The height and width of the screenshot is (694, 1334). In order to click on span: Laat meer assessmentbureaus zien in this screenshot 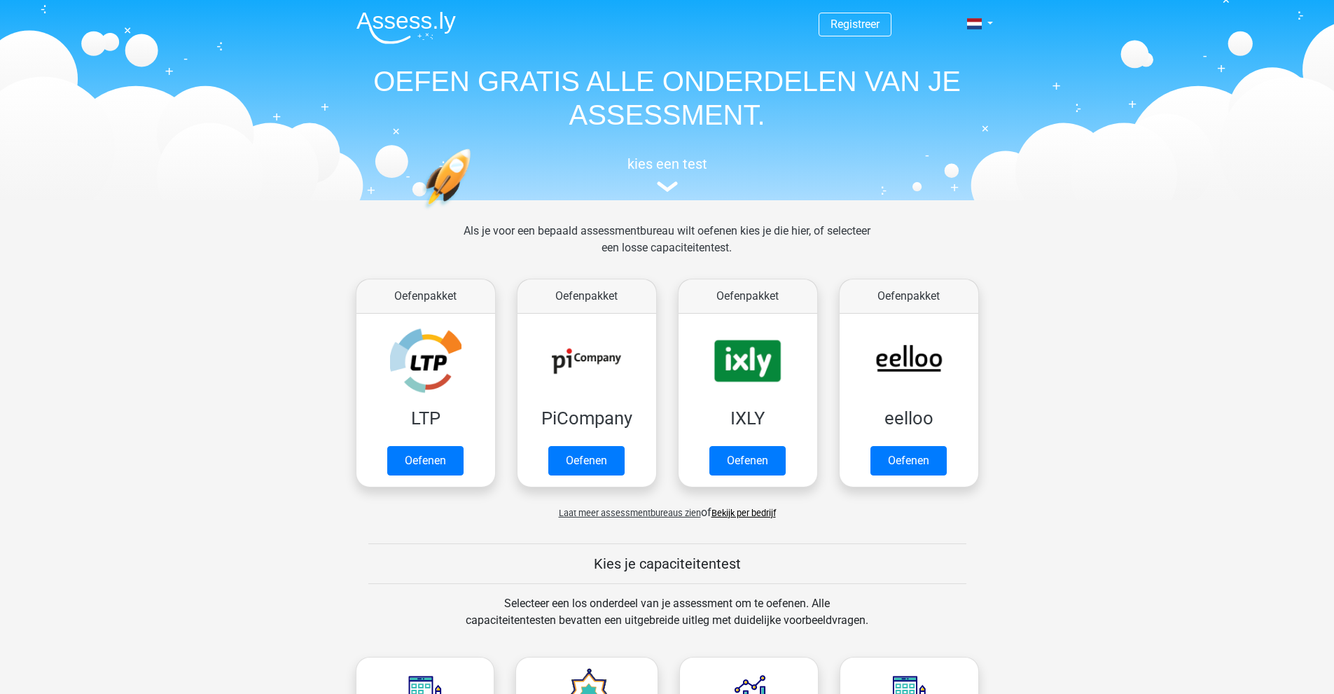, I will do `click(630, 513)`.